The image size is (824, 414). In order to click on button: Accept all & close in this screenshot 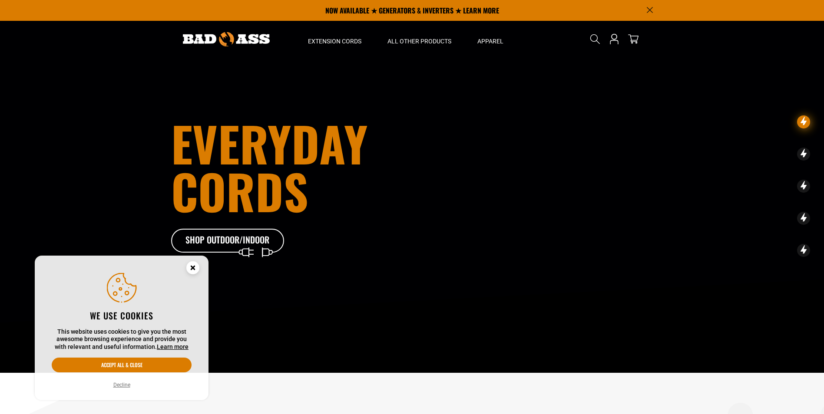, I will do `click(122, 365)`.